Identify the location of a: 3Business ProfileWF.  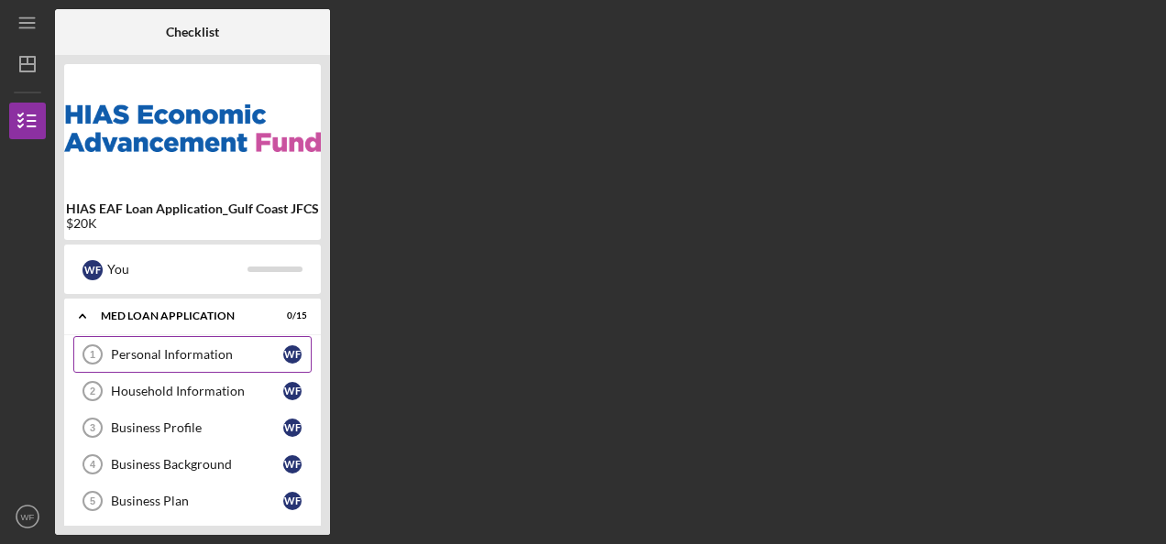
(192, 428).